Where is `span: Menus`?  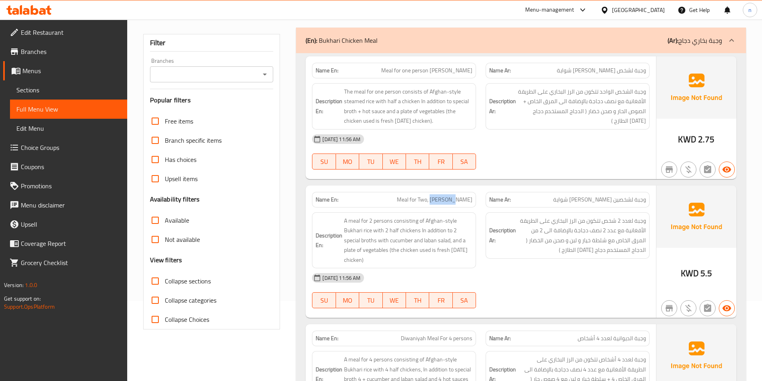 span: Menus is located at coordinates (72, 71).